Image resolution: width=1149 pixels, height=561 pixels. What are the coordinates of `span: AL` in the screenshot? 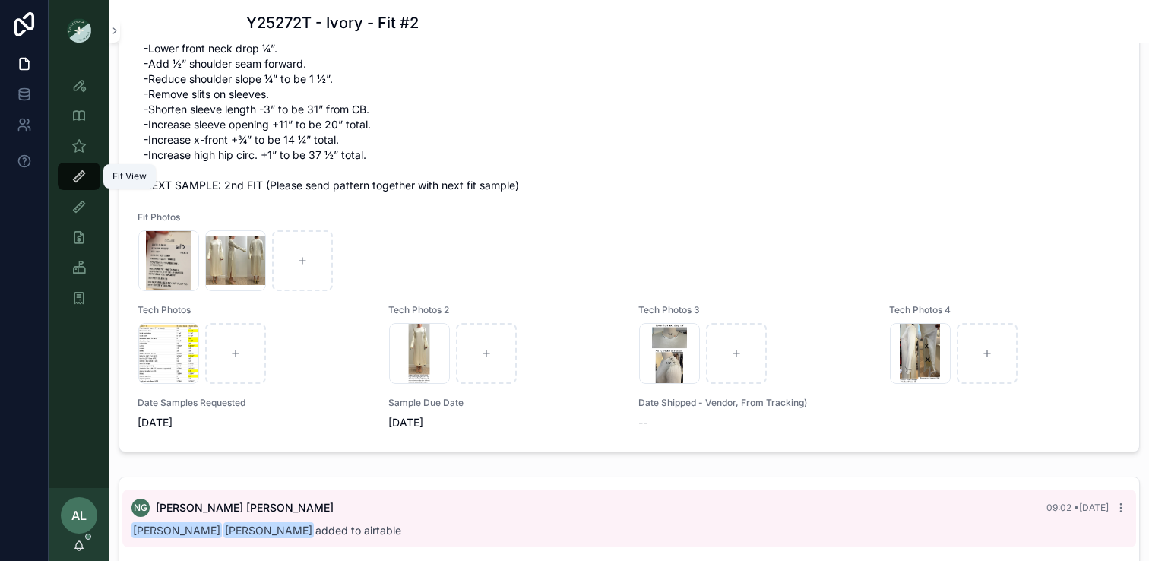 It's located at (79, 515).